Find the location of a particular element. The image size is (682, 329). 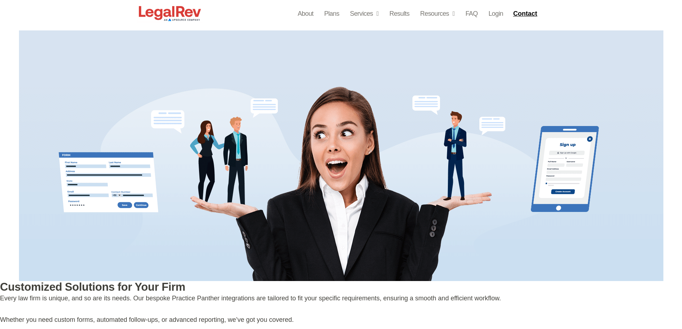

a: Contact is located at coordinates (526, 14).